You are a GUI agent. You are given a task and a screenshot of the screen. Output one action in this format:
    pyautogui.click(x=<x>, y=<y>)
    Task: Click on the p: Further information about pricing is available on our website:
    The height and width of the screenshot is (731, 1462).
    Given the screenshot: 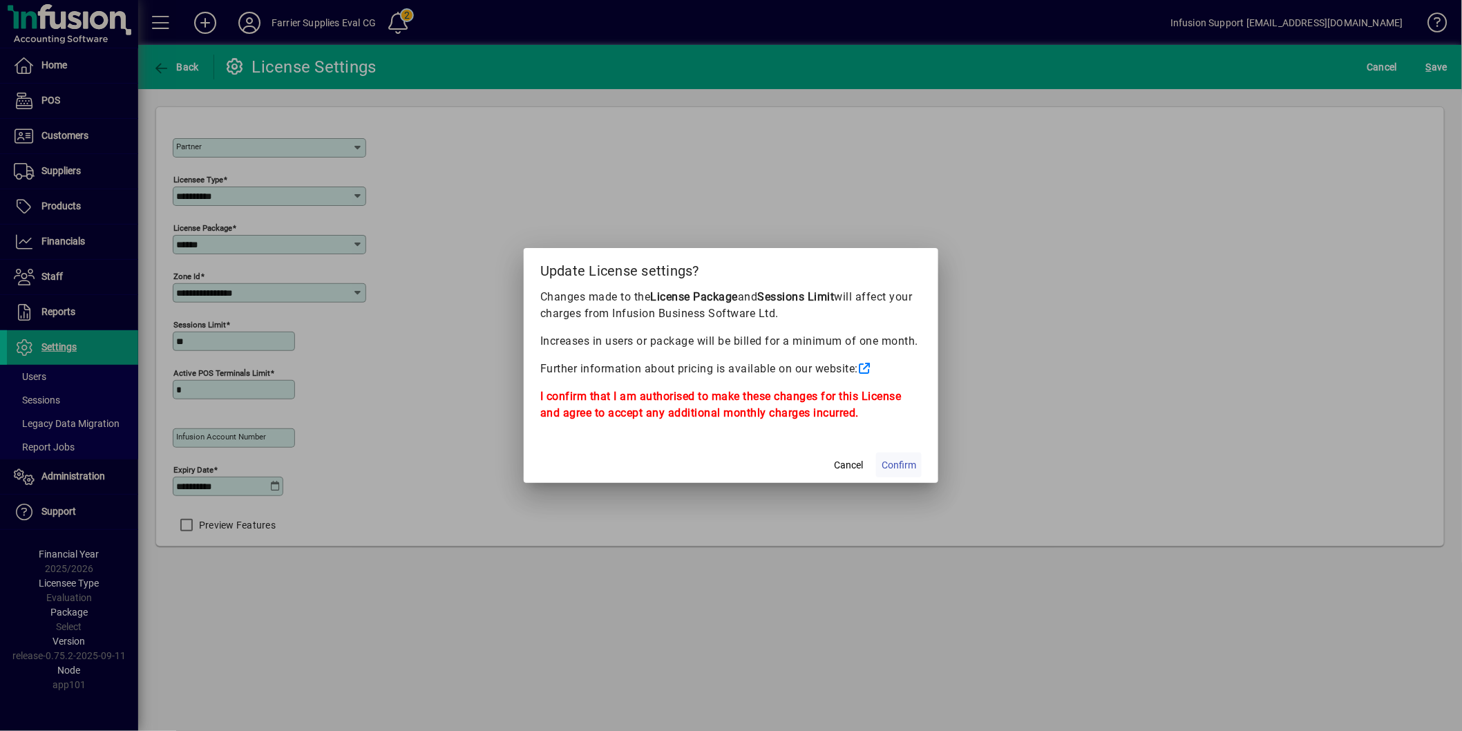 What is the action you would take?
    pyautogui.click(x=731, y=369)
    